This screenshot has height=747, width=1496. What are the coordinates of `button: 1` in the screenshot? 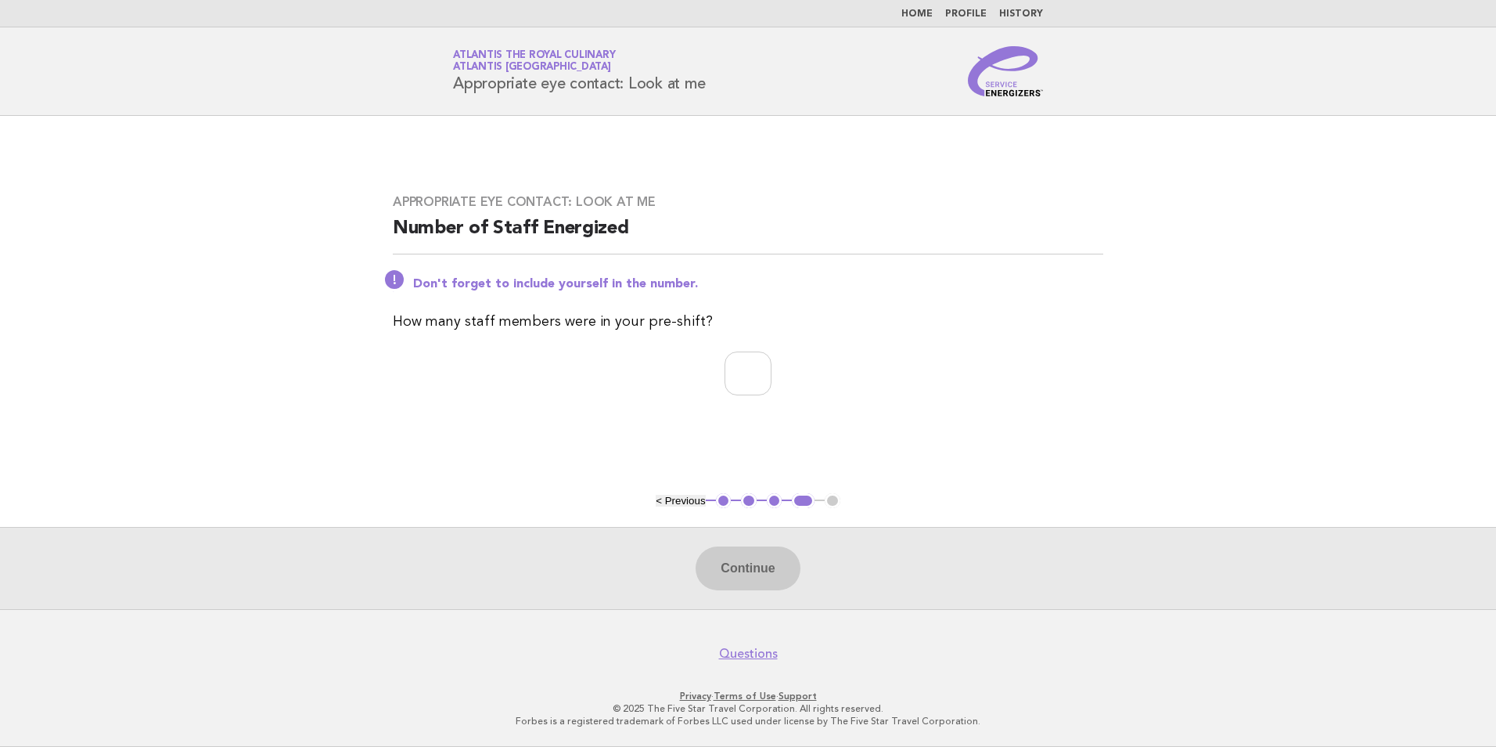 It's located at (724, 501).